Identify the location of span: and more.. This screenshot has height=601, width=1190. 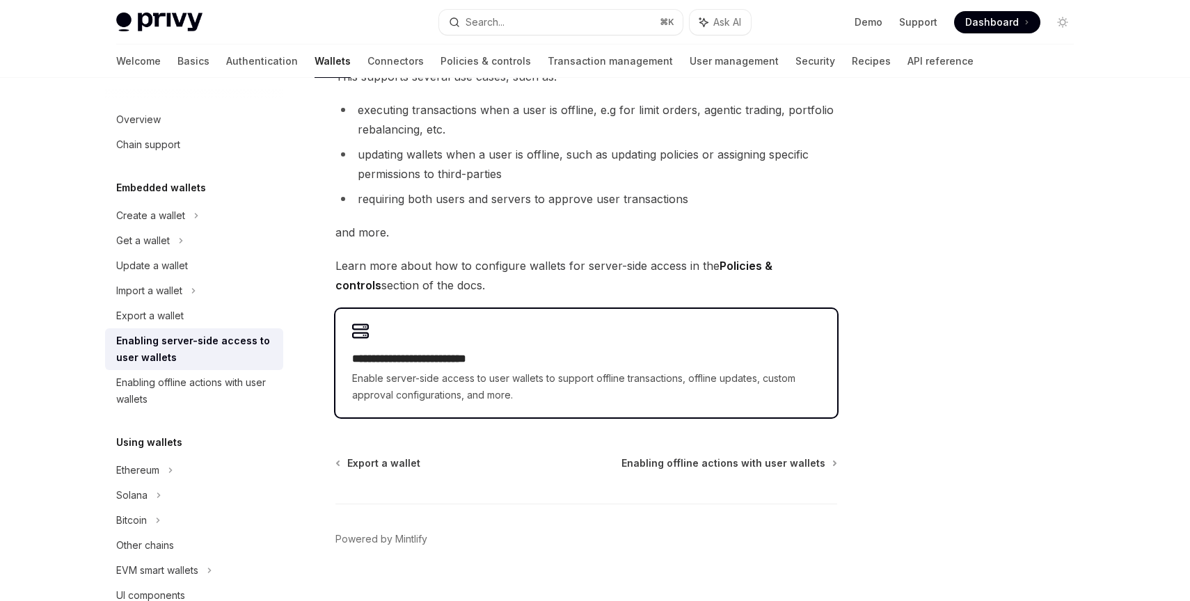
(586, 233).